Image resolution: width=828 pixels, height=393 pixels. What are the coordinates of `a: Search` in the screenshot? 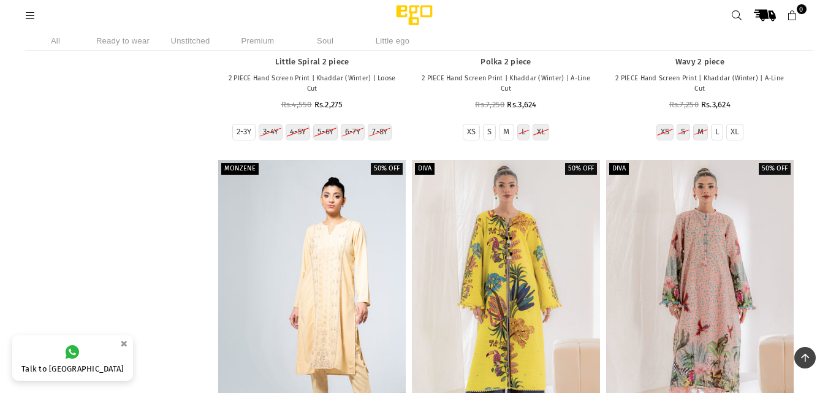 It's located at (738, 15).